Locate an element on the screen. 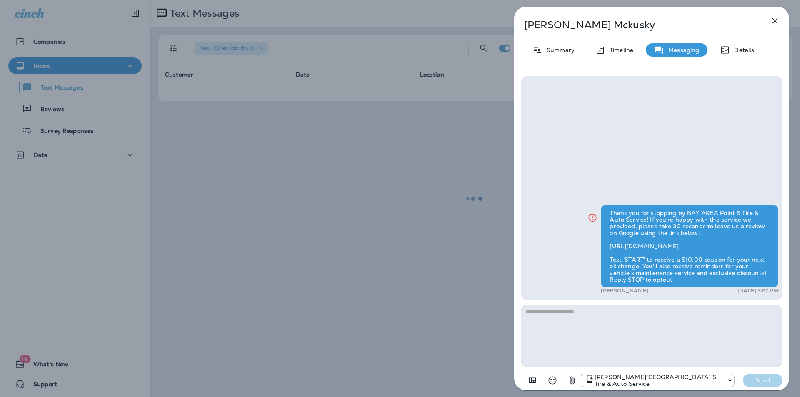 This screenshot has height=397, width=800. p: Timeline is located at coordinates (619, 50).